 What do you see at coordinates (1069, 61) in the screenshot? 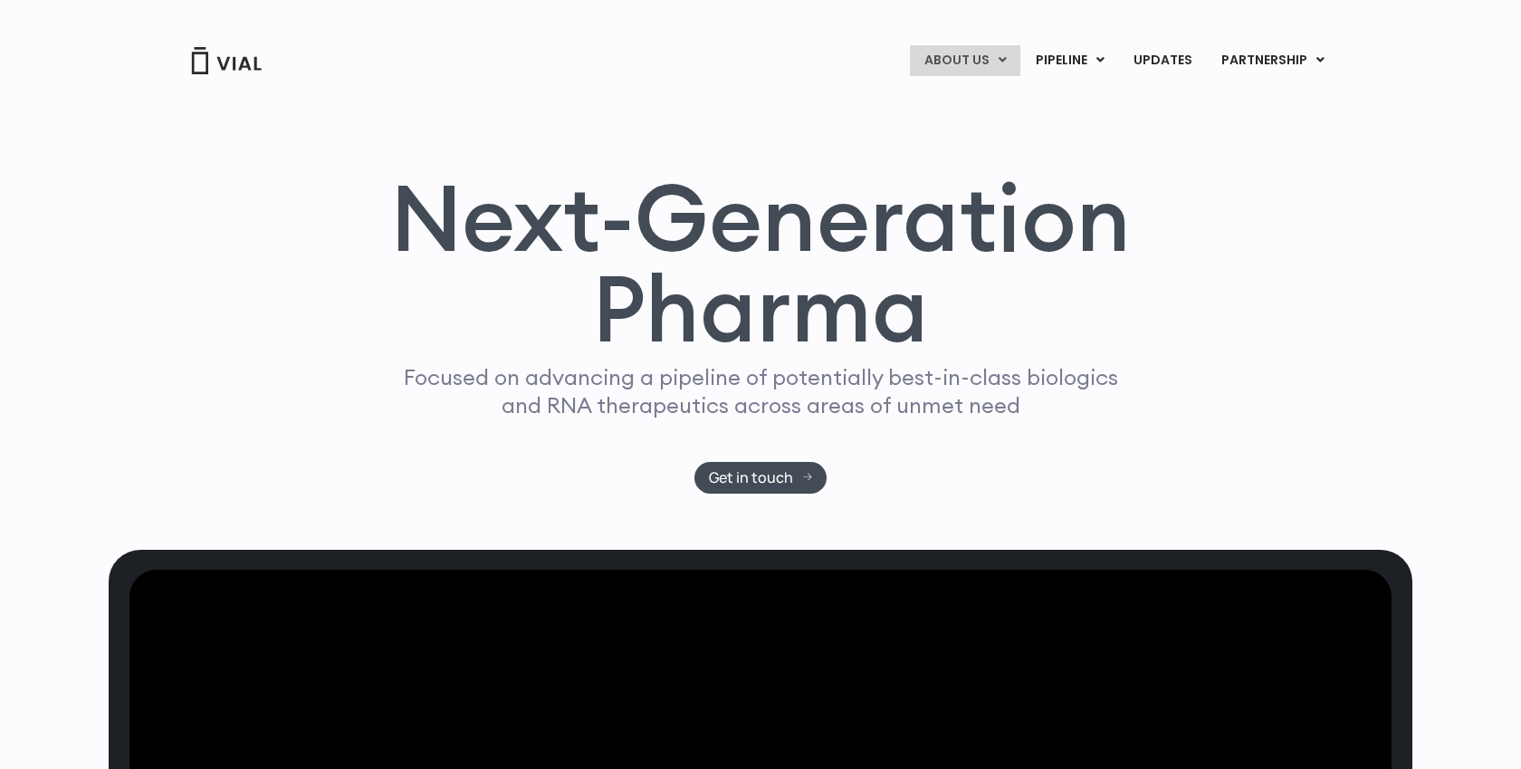
I see `a: PIPELINEMenu Toggle` at bounding box center [1069, 61].